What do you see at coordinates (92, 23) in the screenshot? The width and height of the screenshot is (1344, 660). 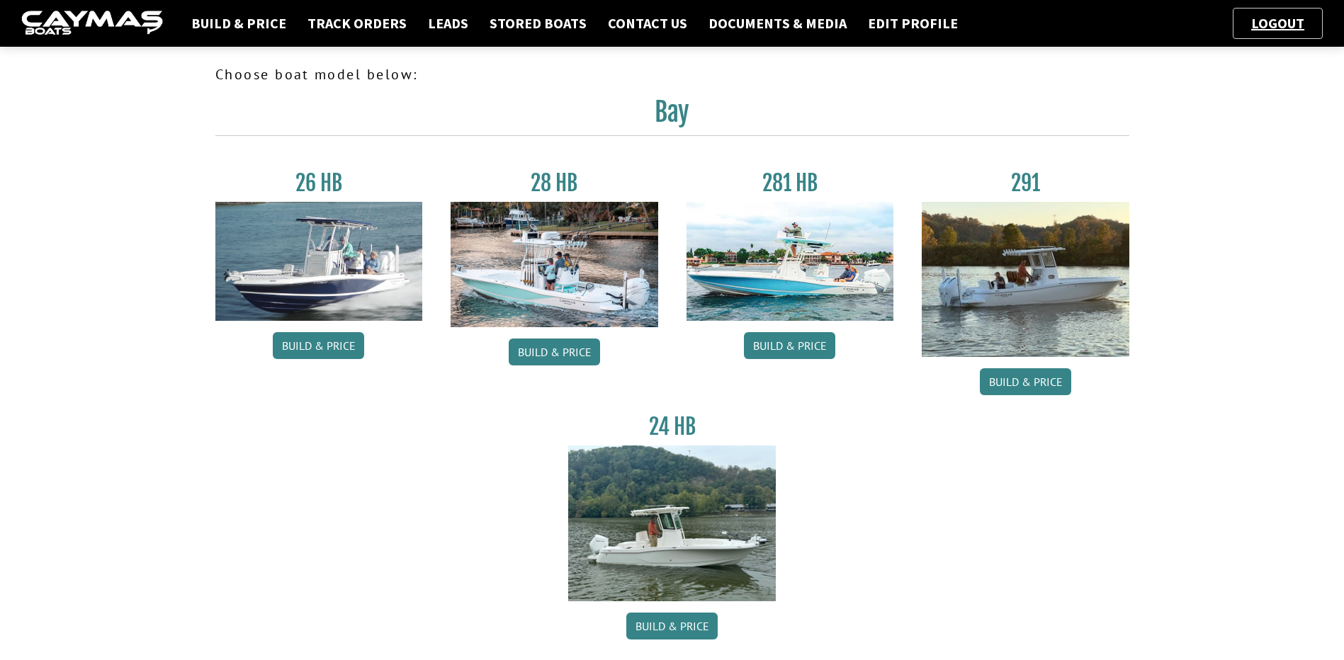 I see `img: caymas-dealer-connect-2ed40d3bc7270c1d8d7ffb4b79bf05adc795679939227970def78ec6f6c03838.gif` at bounding box center [92, 23].